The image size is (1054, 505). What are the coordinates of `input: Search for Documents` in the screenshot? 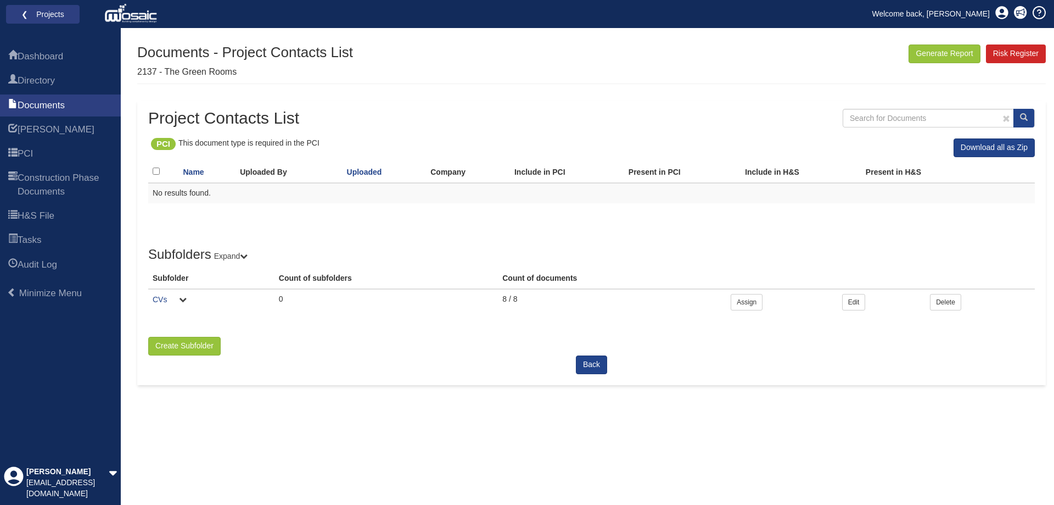 It's located at (939, 118).